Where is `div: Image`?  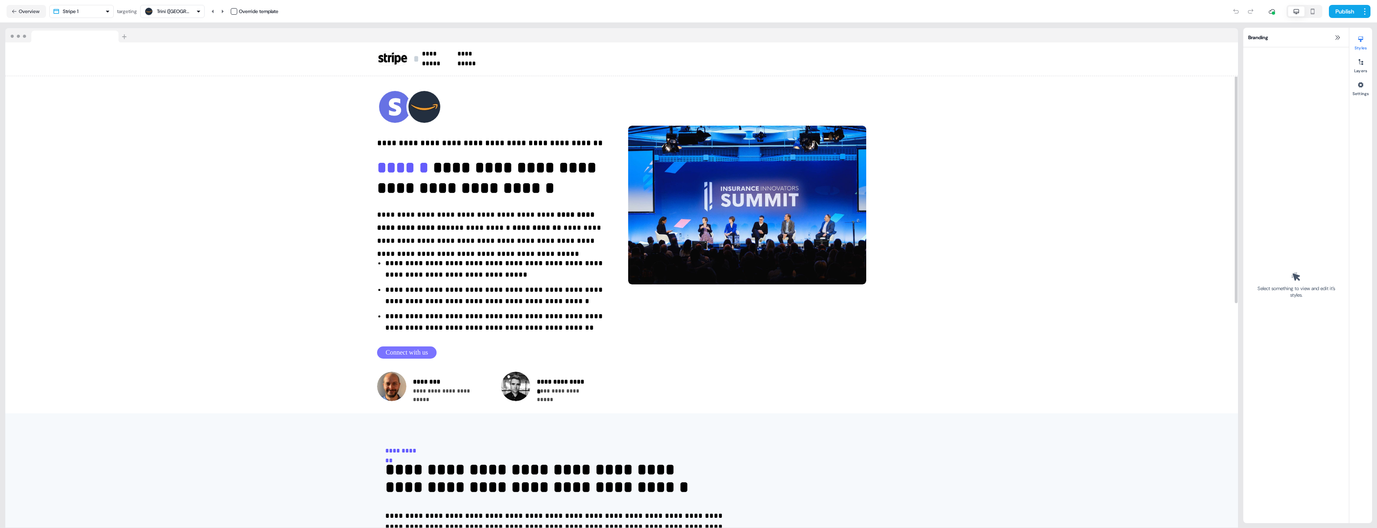
div: Image is located at coordinates (747, 186).